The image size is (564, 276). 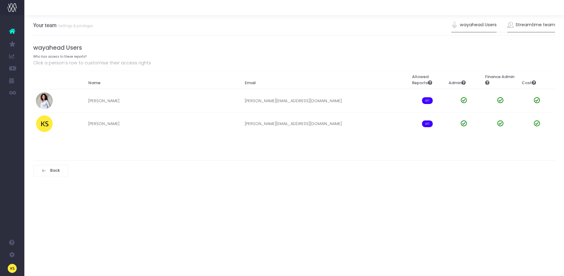 What do you see at coordinates (51, 171) in the screenshot?
I see `a: Back` at bounding box center [51, 171].